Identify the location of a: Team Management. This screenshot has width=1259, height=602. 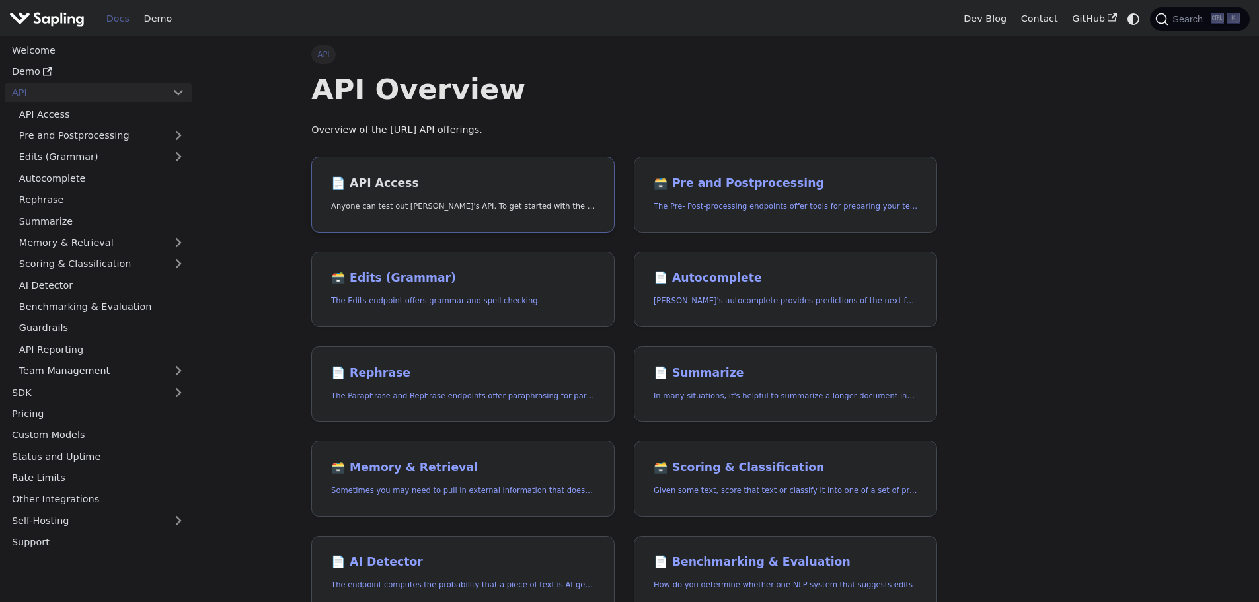
(102, 371).